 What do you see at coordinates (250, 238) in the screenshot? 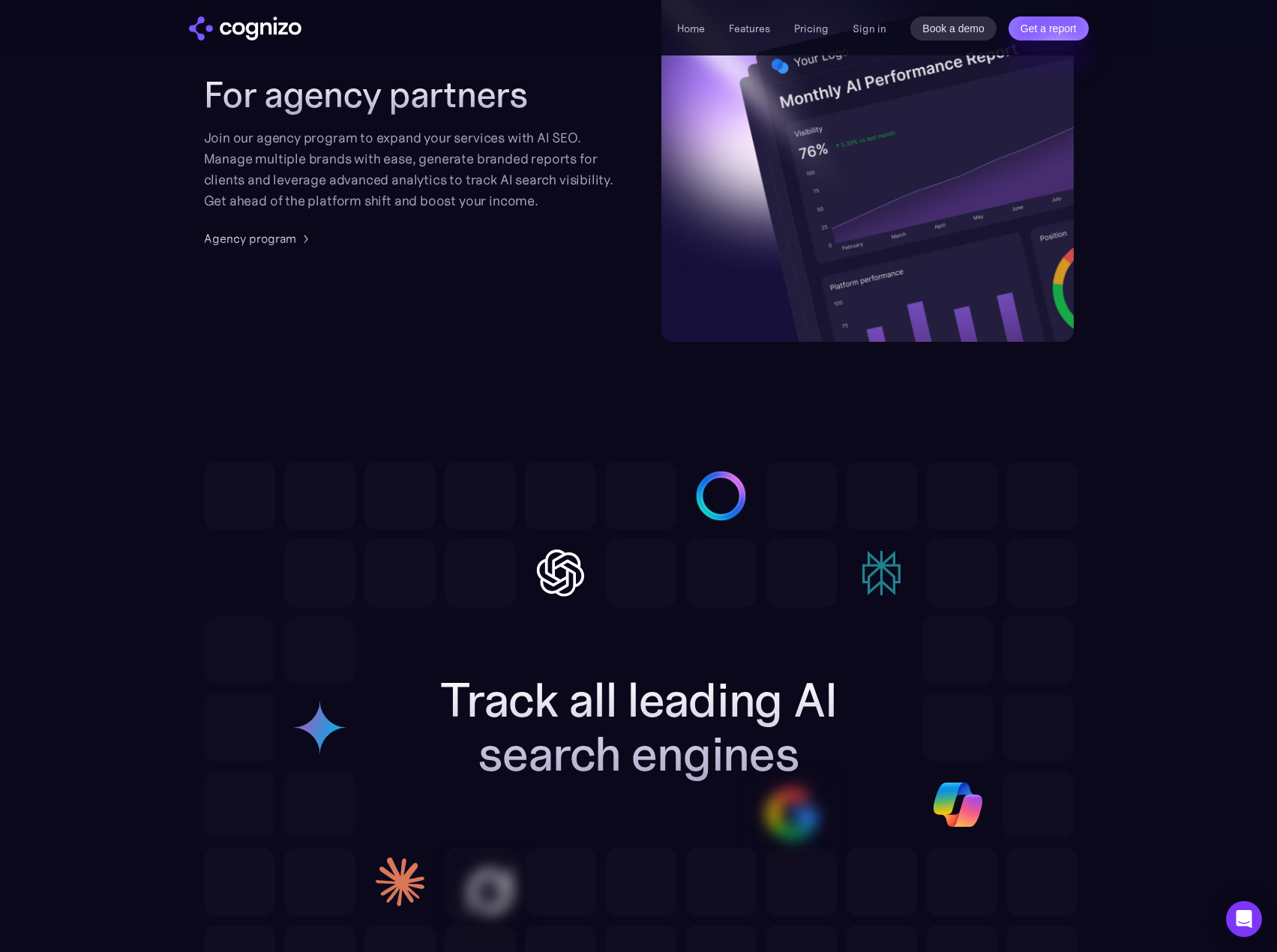
I see `div: Agency program` at bounding box center [250, 238].